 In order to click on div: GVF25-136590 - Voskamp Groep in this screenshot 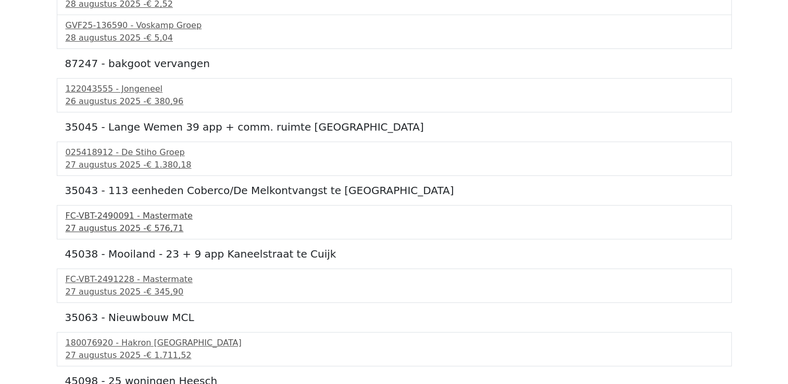, I will do `click(394, 26)`.